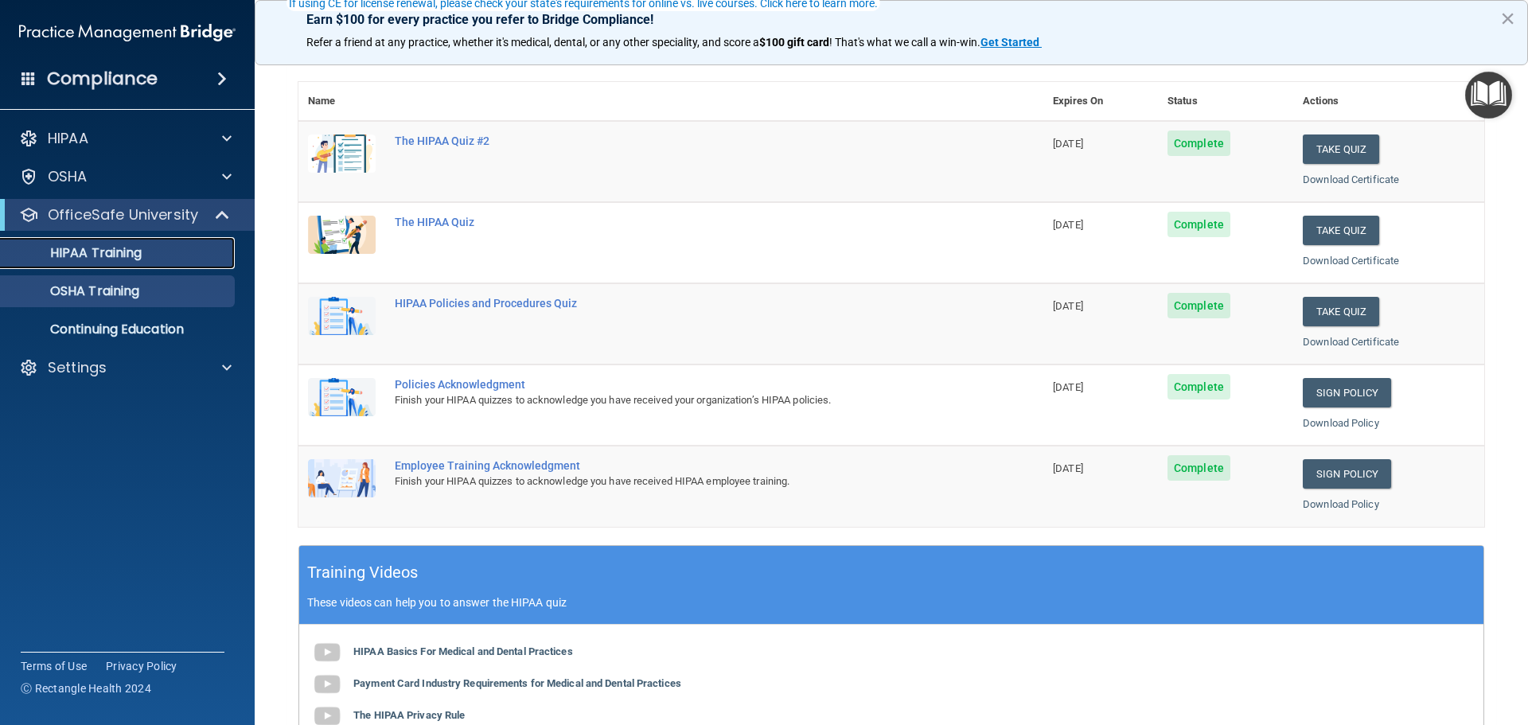 The height and width of the screenshot is (725, 1528). What do you see at coordinates (76, 253) in the screenshot?
I see `p: HIPAA Training` at bounding box center [76, 253].